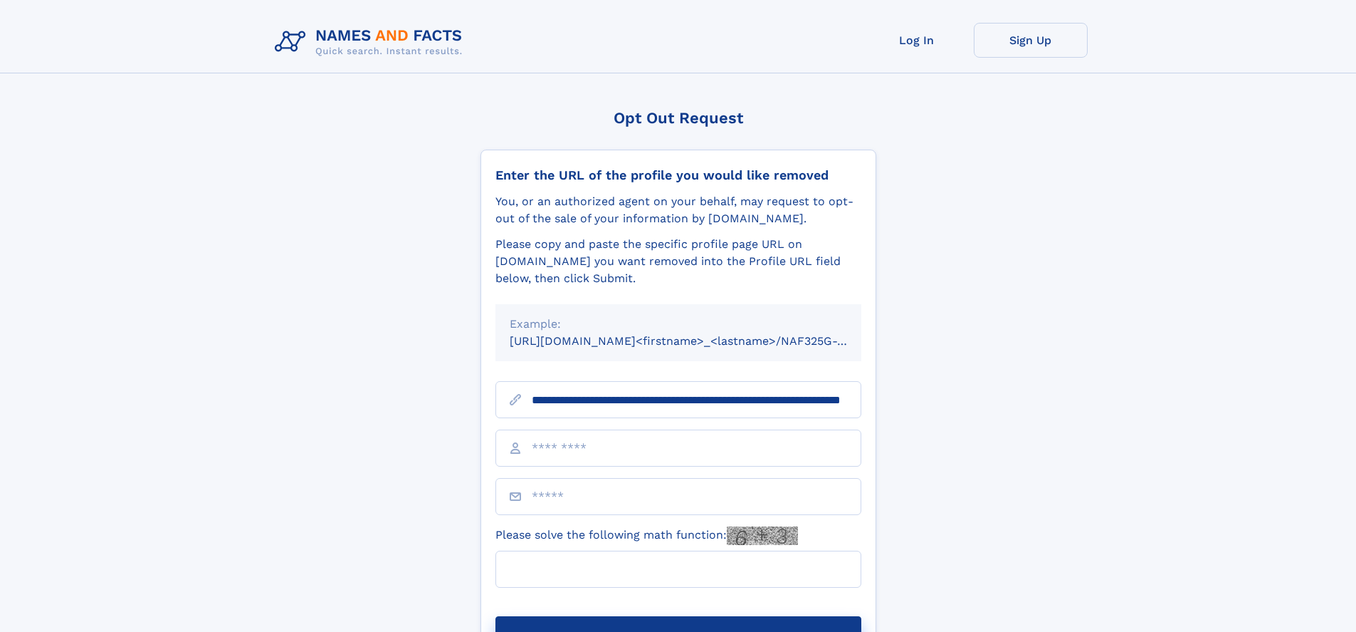  Describe the element at coordinates (372, 42) in the screenshot. I see `img: Logo Names and Facts` at that location.